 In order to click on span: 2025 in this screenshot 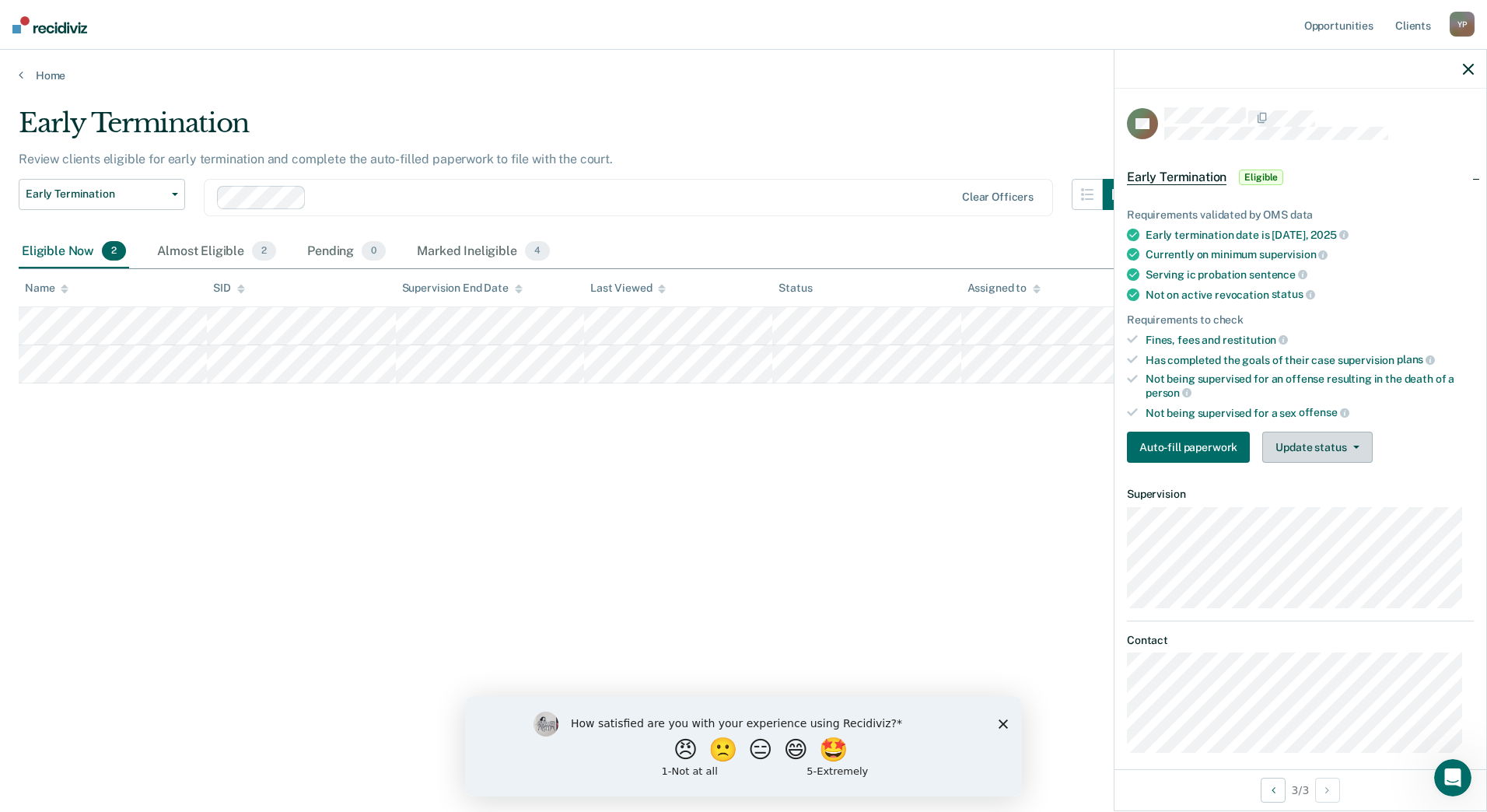, I will do `click(1329, 235)`.